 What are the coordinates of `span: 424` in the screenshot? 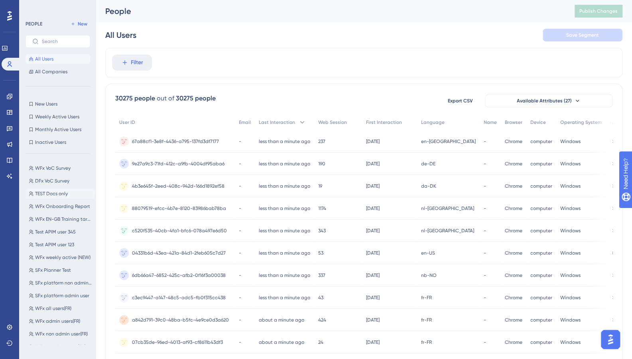 It's located at (322, 320).